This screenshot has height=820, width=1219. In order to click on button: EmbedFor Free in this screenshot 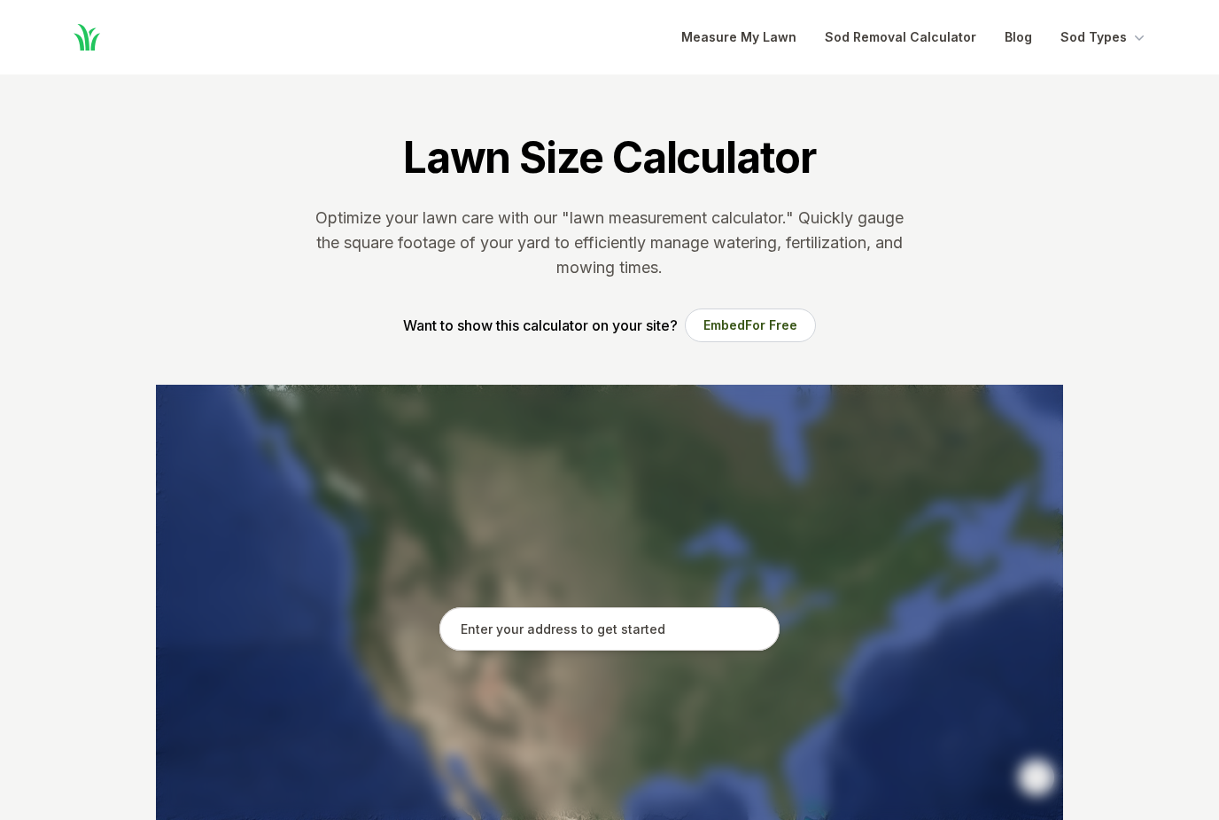, I will do `click(751, 325)`.